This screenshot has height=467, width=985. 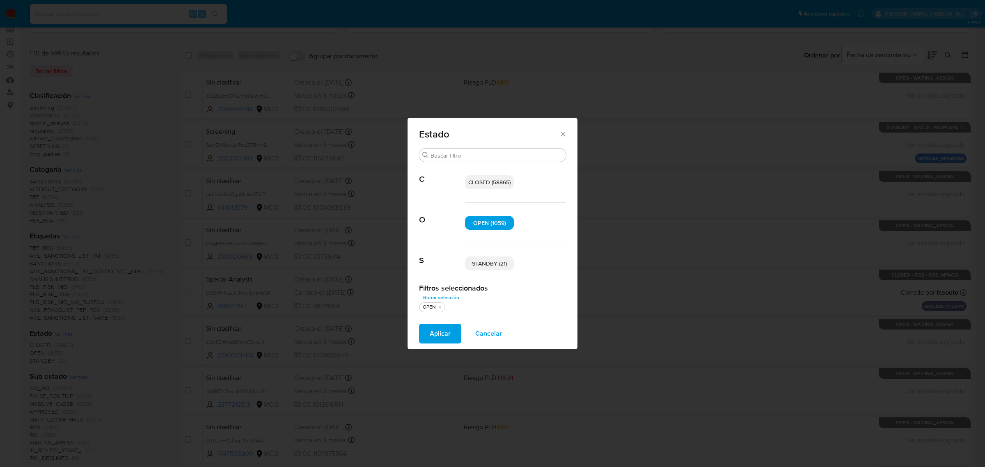 What do you see at coordinates (442, 254) in the screenshot?
I see `span: S` at bounding box center [442, 254].